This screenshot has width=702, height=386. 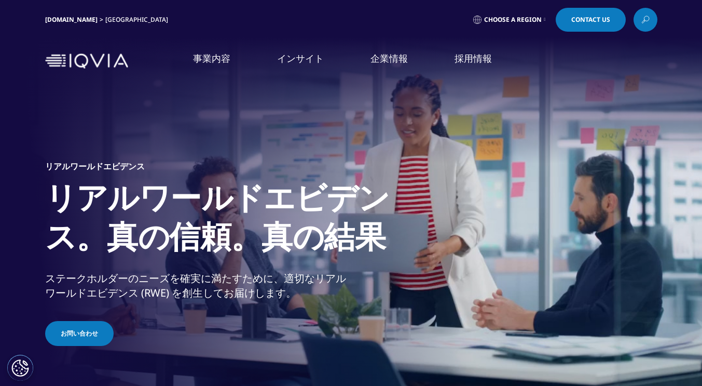 What do you see at coordinates (513, 20) in the screenshot?
I see `span: Choose a Region` at bounding box center [513, 20].